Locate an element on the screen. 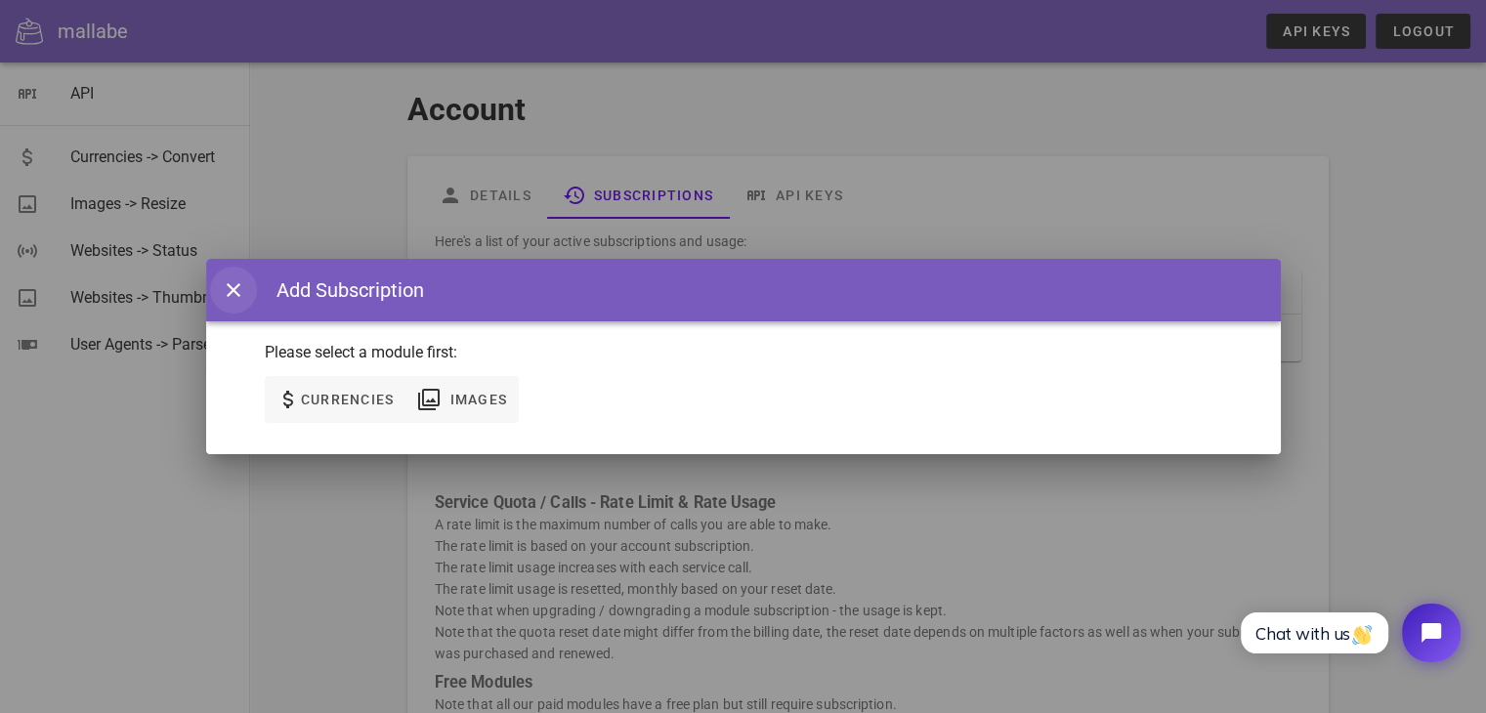  button: Chat with us👋 is located at coordinates (95, 46).